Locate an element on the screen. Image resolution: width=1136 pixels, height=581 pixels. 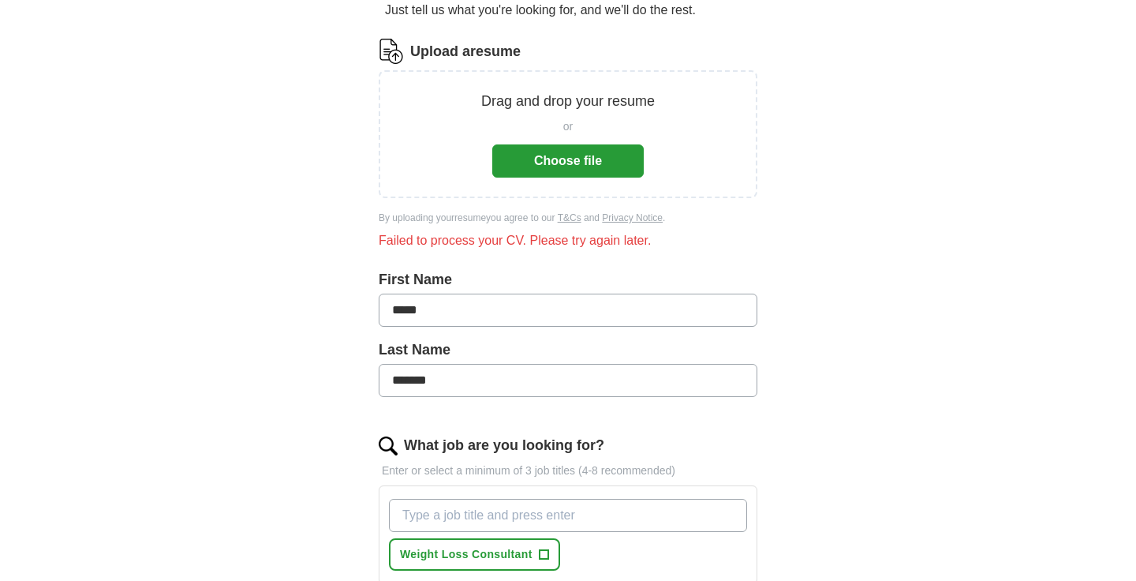
label: Upload a resume is located at coordinates (465, 51).